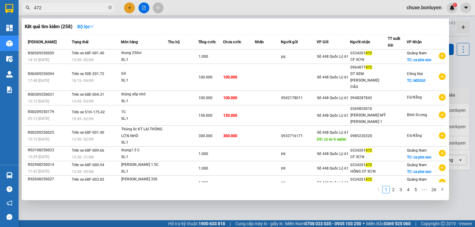 The width and height of the screenshot is (475, 227). I want to click on span: Món hàng, so click(129, 42).